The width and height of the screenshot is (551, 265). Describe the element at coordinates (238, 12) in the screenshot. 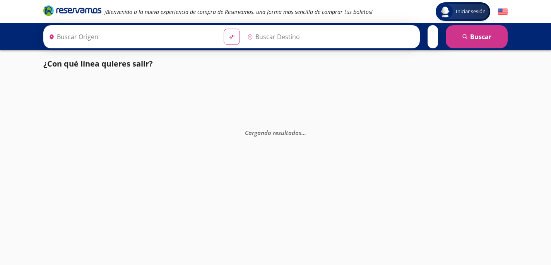

I see `em: ¡Bienvenido a la nueva experiencia de compra de Reservamos, una forma más sencilla de comprar tus...` at that location.